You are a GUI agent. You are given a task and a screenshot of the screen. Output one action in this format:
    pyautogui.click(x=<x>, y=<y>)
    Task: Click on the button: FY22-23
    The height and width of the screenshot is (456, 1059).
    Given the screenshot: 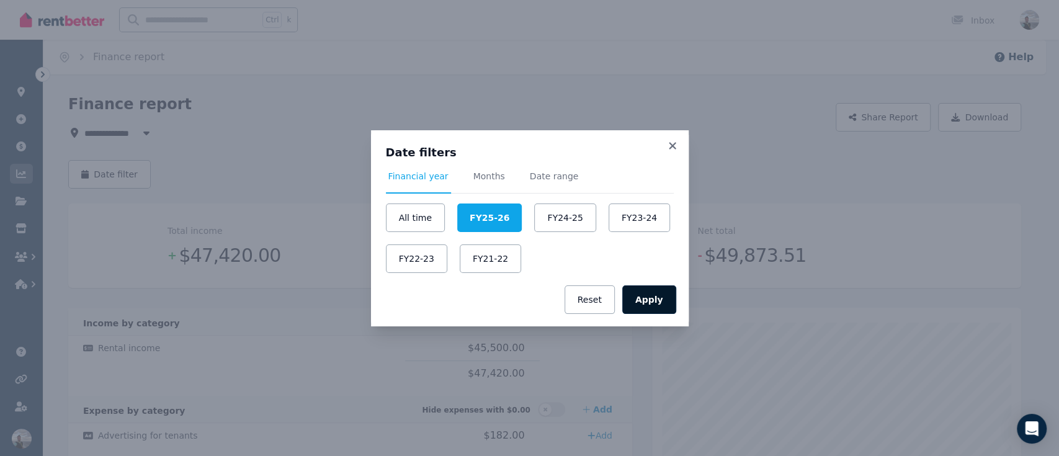 What is the action you would take?
    pyautogui.click(x=416, y=259)
    